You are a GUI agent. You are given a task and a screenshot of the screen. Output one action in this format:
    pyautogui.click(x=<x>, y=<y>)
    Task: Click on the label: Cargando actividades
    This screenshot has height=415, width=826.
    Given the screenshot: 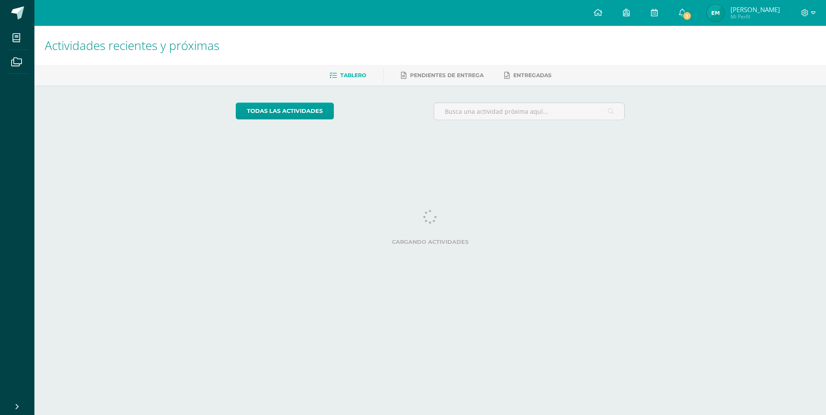 What is the action you would take?
    pyautogui.click(x=430, y=241)
    